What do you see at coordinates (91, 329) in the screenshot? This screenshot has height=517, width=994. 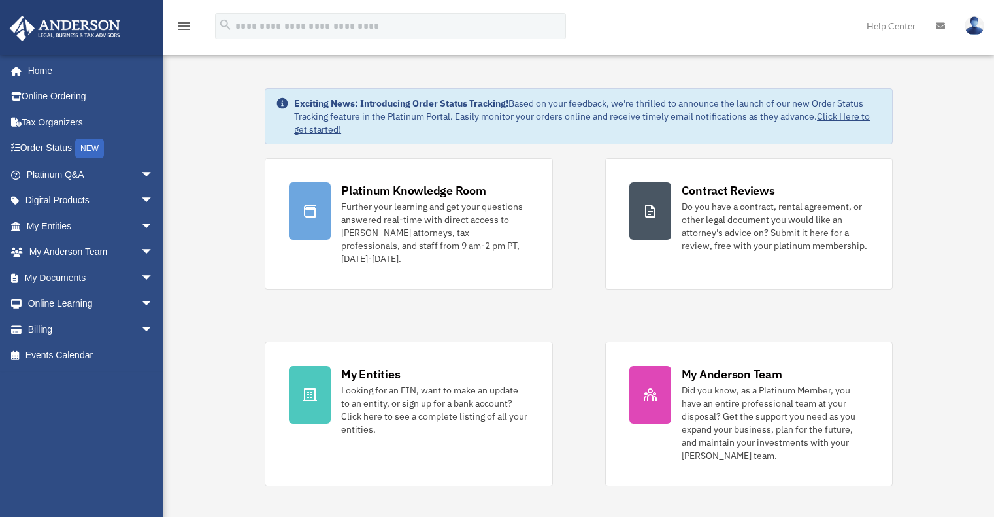 I see `a: Billingarrow_drop_down` at bounding box center [91, 329].